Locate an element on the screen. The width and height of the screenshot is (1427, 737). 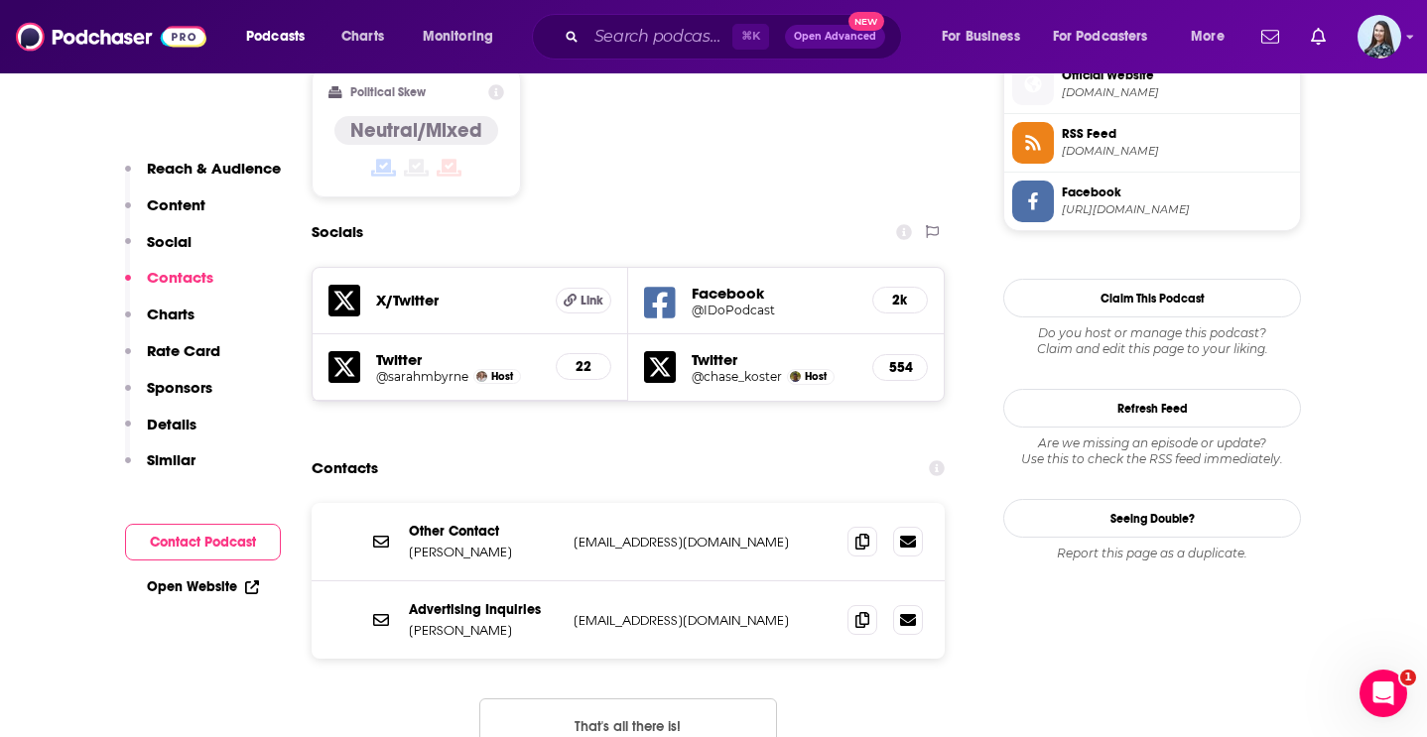
input: Search podcasts, credits, & more... is located at coordinates (659, 37).